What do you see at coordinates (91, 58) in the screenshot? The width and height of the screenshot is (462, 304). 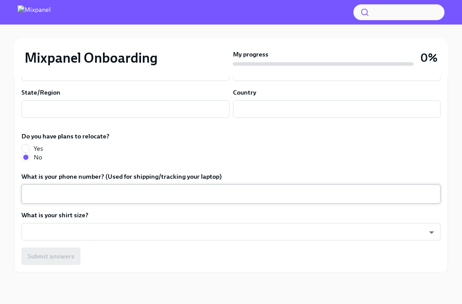 I see `h2: Mixpanel Onboarding` at bounding box center [91, 58].